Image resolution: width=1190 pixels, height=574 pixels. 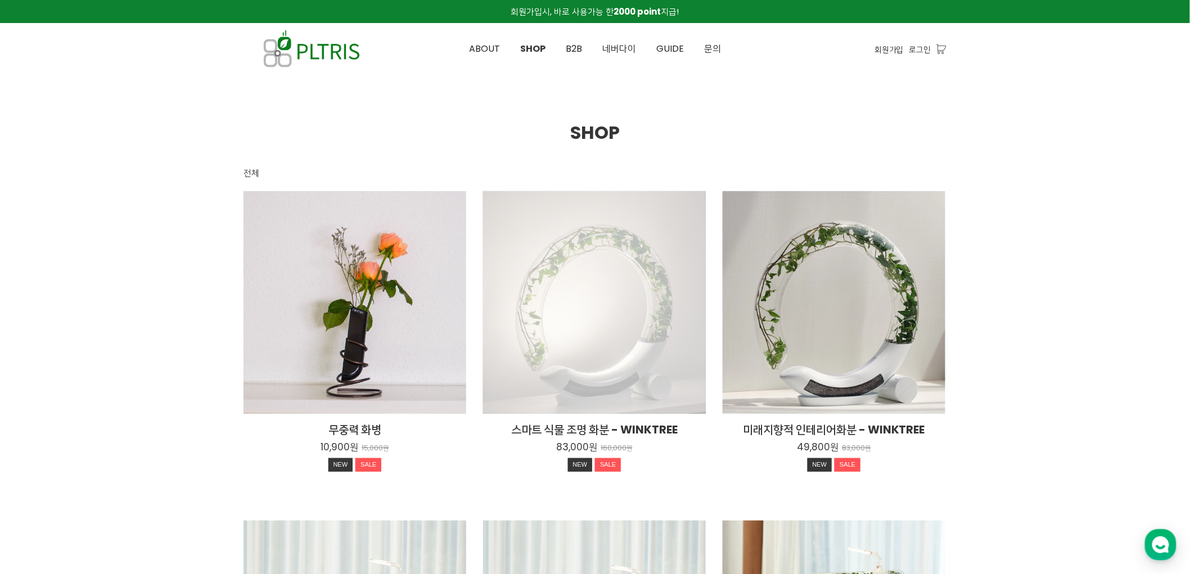 What do you see at coordinates (339, 447) in the screenshot?
I see `p: 10,900원` at bounding box center [339, 447].